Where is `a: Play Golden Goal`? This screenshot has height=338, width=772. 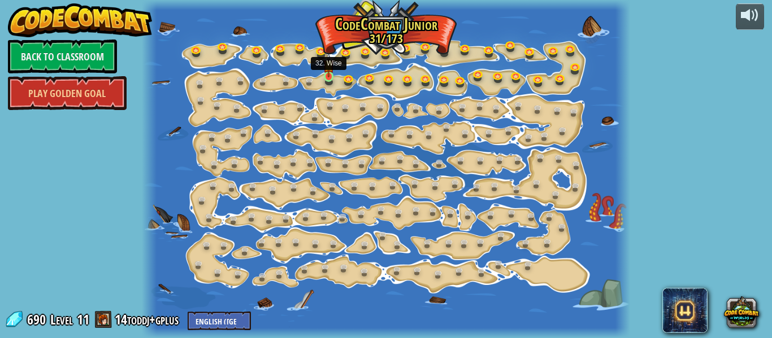
a: Play Golden Goal is located at coordinates (67, 93).